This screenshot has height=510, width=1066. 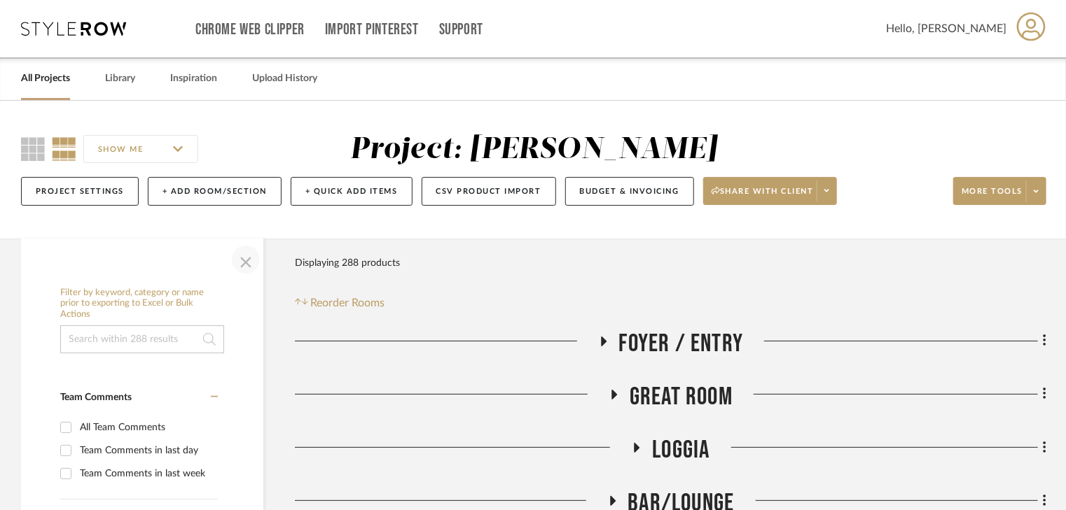 What do you see at coordinates (193, 78) in the screenshot?
I see `a: Inspiration` at bounding box center [193, 78].